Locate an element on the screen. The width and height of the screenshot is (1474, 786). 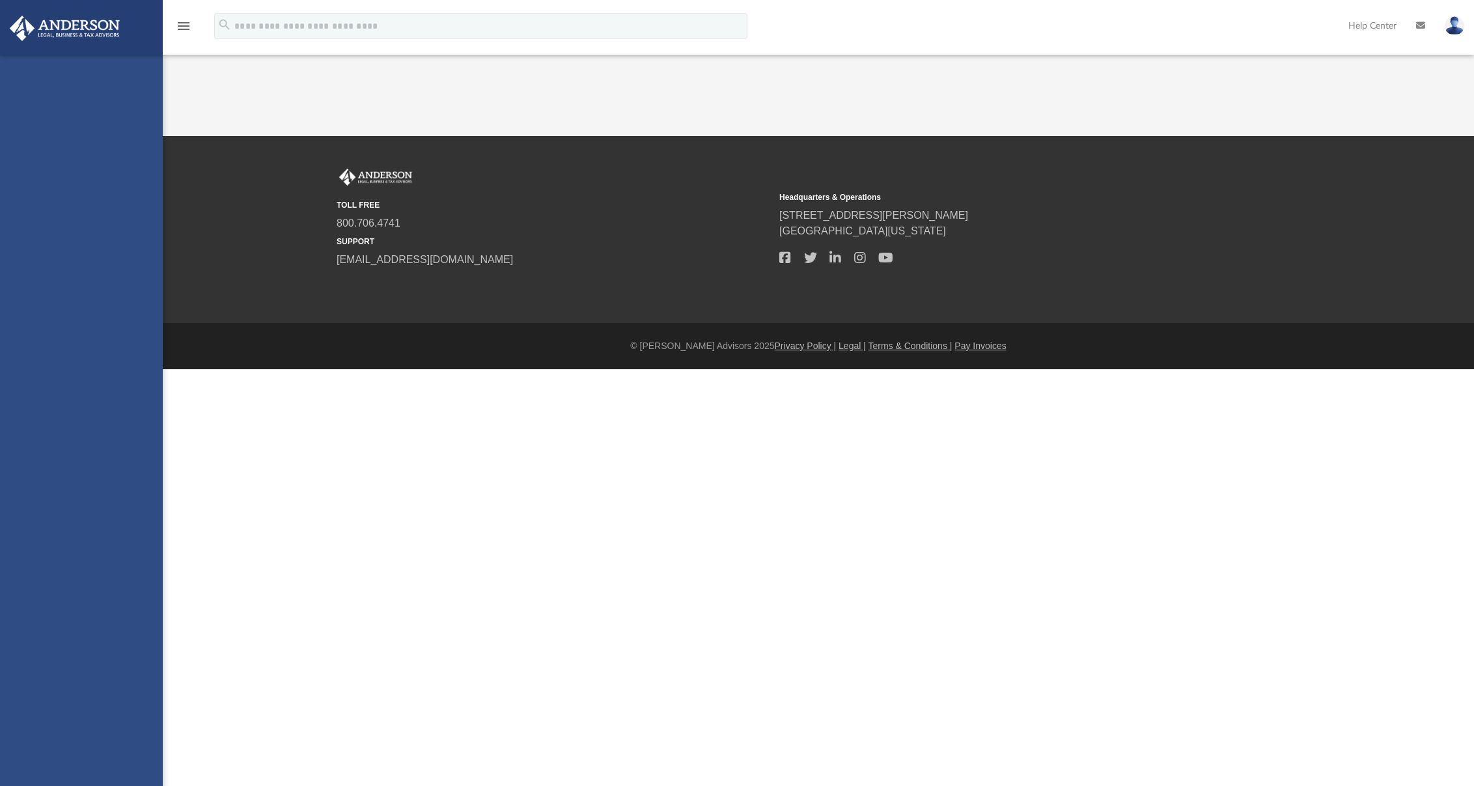
small: SUPPORT is located at coordinates (553, 241).